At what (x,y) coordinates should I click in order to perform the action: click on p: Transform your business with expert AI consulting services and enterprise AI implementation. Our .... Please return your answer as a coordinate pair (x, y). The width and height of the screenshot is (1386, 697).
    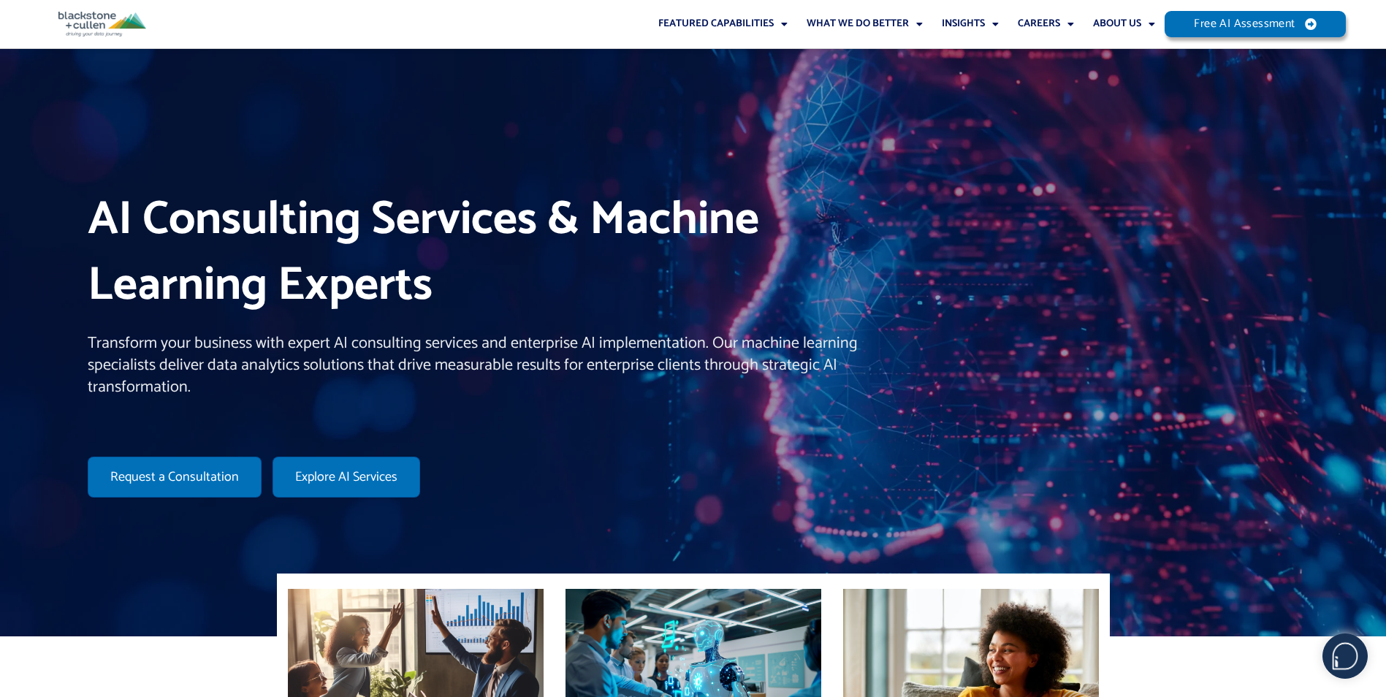
    Looking at the image, I should click on (485, 365).